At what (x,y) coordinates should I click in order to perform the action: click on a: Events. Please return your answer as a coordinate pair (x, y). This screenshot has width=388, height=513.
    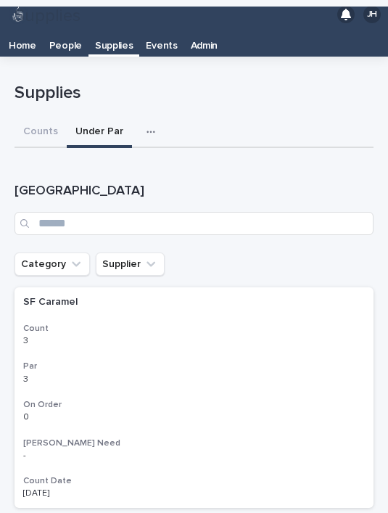
    Looking at the image, I should click on (161, 43).